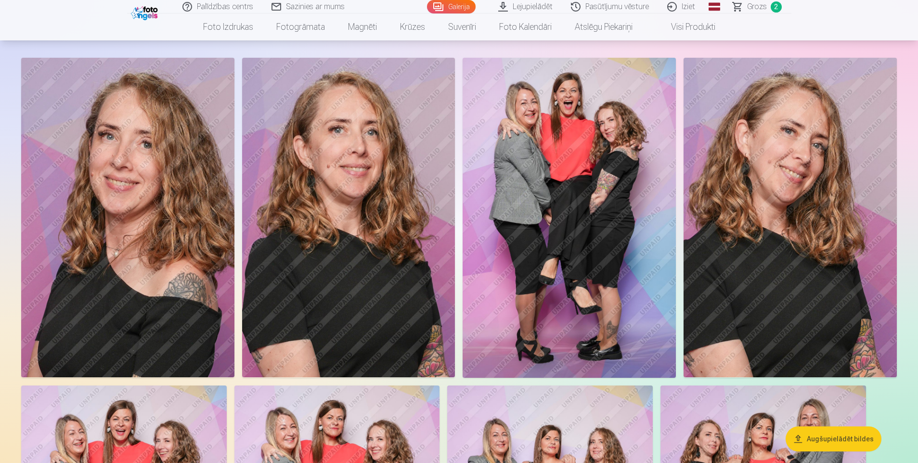 This screenshot has width=918, height=463. Describe the element at coordinates (603, 27) in the screenshot. I see `a: Atslēgu piekariņi` at that location.